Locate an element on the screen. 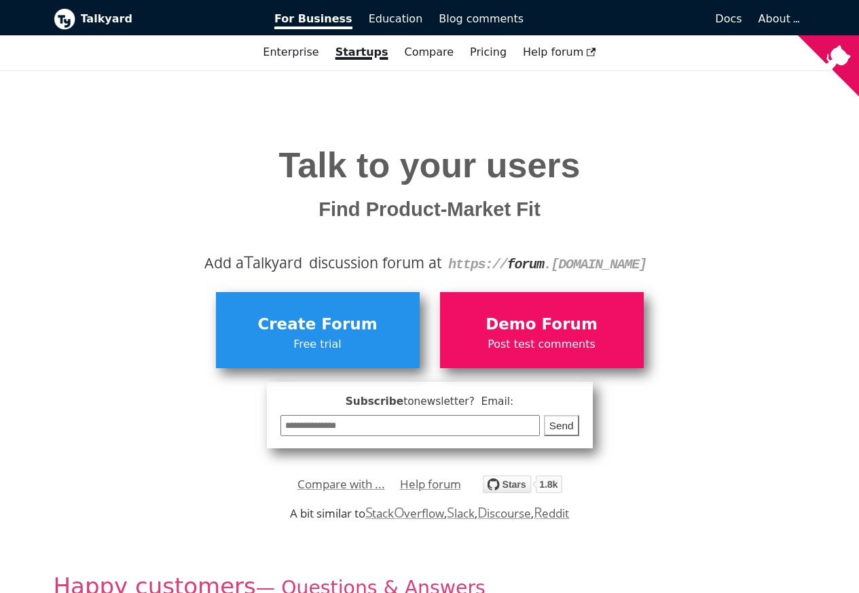 This screenshot has height=593, width=859. a: Slack is located at coordinates (460, 513).